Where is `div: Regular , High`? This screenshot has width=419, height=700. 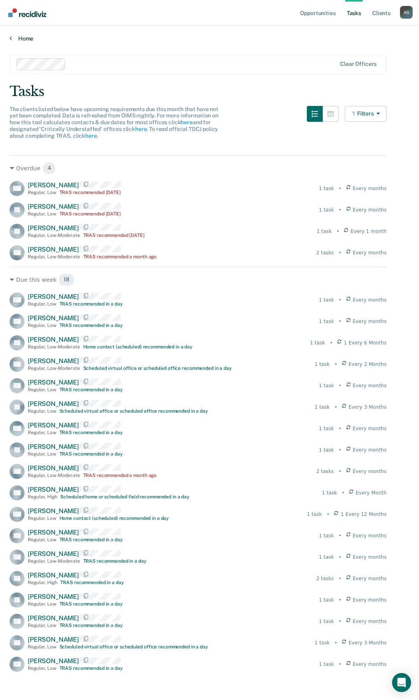 div: Regular , High is located at coordinates (42, 582).